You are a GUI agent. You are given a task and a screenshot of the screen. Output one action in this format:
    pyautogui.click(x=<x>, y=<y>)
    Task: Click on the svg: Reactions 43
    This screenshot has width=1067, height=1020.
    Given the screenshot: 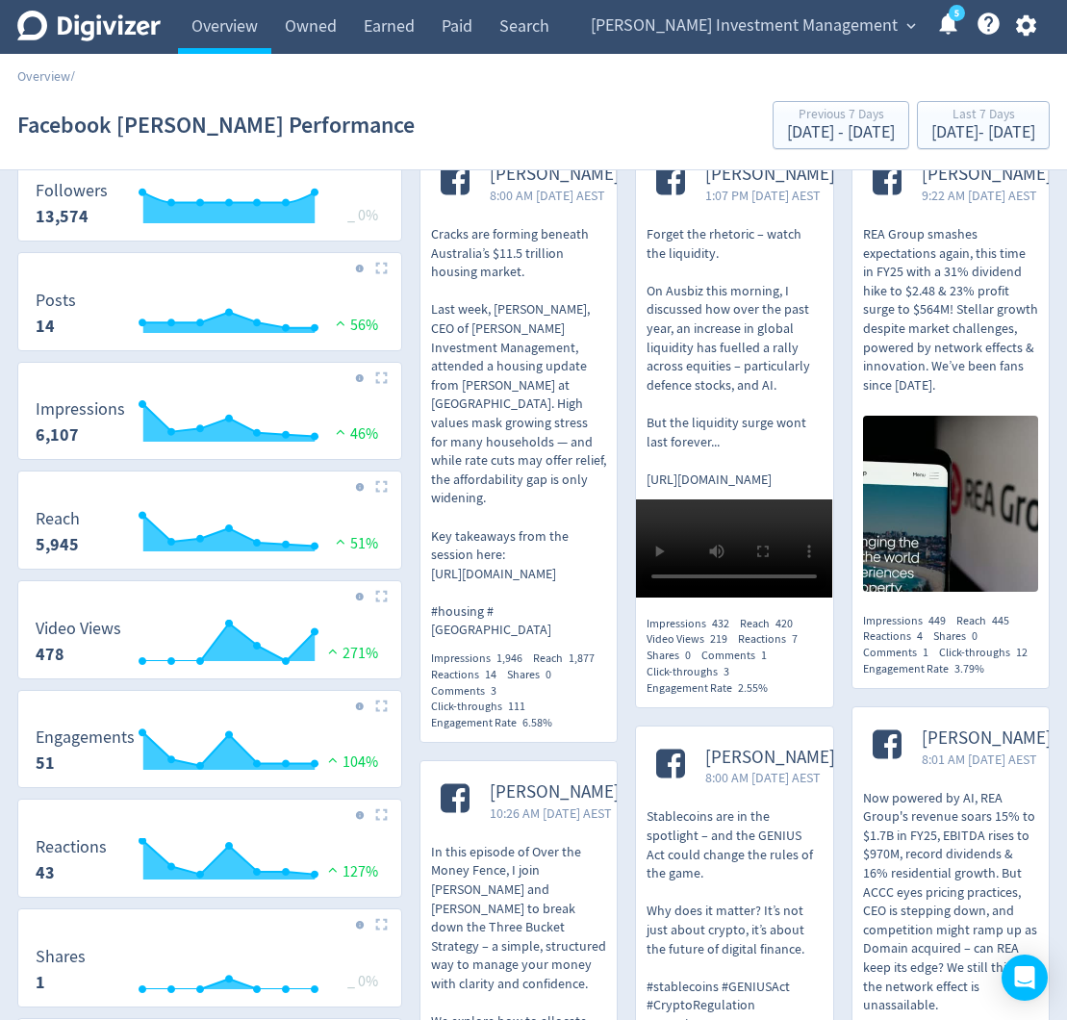 What is the action you would take?
    pyautogui.click(x=210, y=863)
    